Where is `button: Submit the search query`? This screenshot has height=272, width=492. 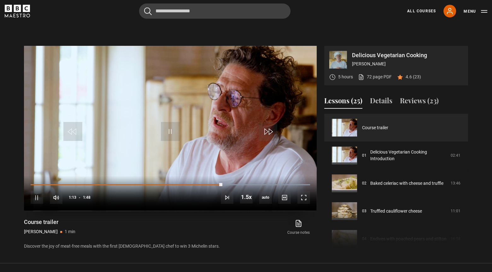 button: Submit the search query is located at coordinates (148, 11).